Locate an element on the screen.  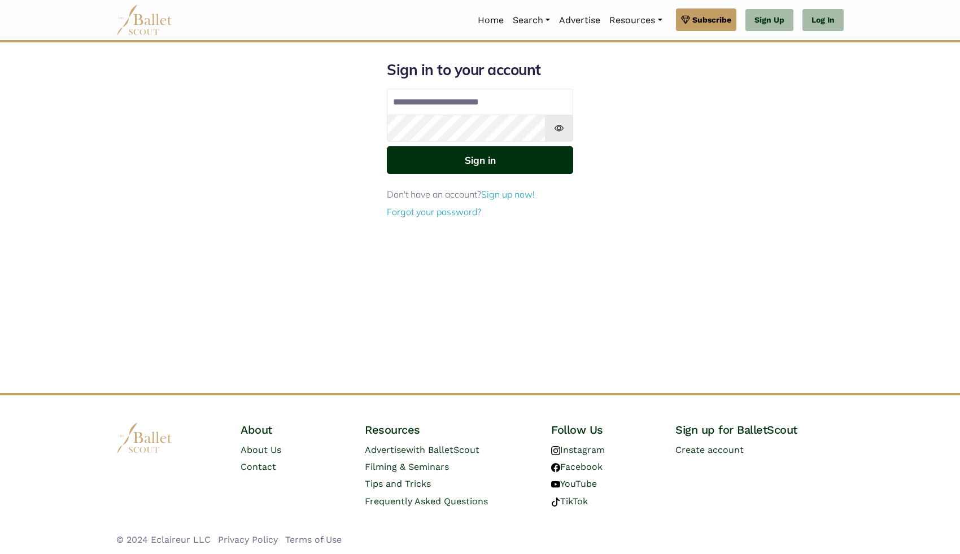
img: gem.svg is located at coordinates (686, 20).